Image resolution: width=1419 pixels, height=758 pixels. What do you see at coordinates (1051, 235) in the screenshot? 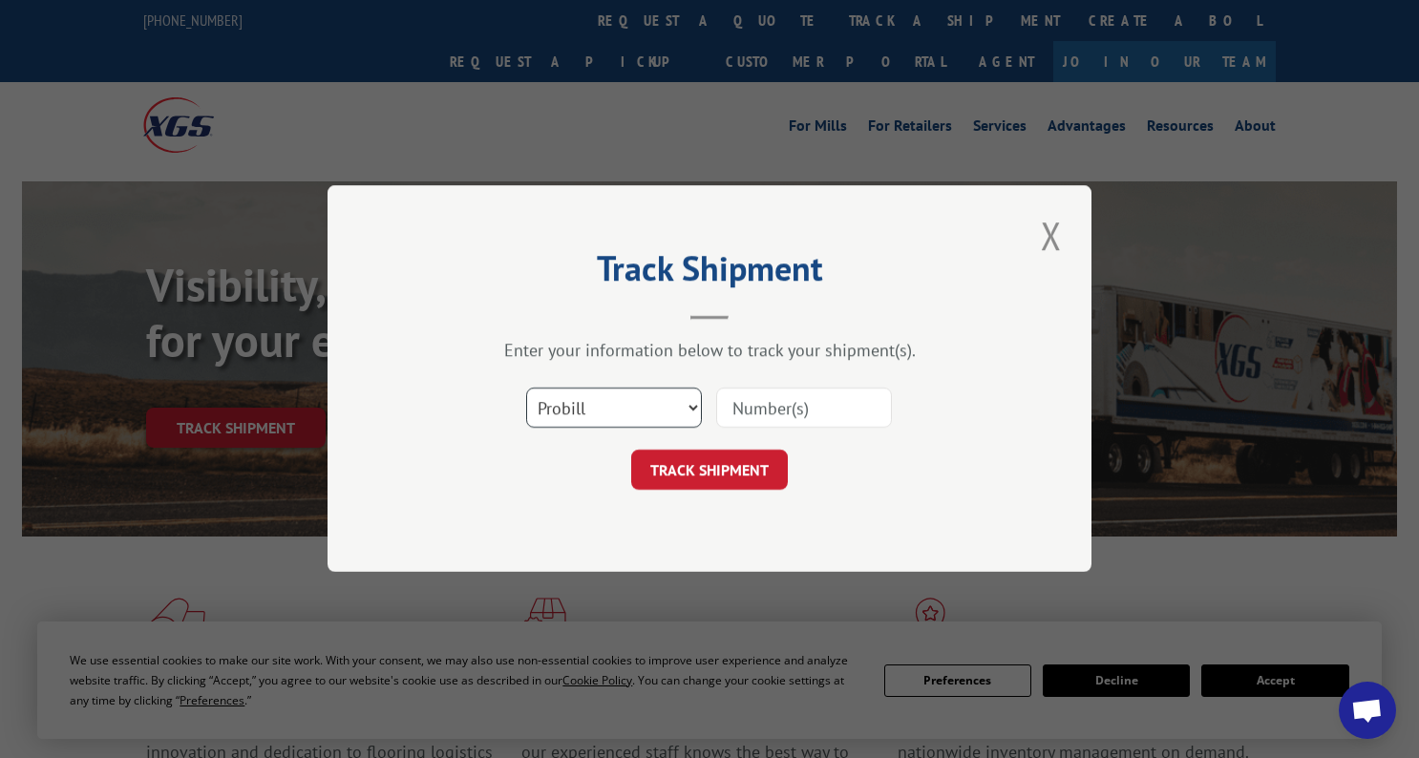
I see `button: Close modal` at bounding box center [1051, 235].